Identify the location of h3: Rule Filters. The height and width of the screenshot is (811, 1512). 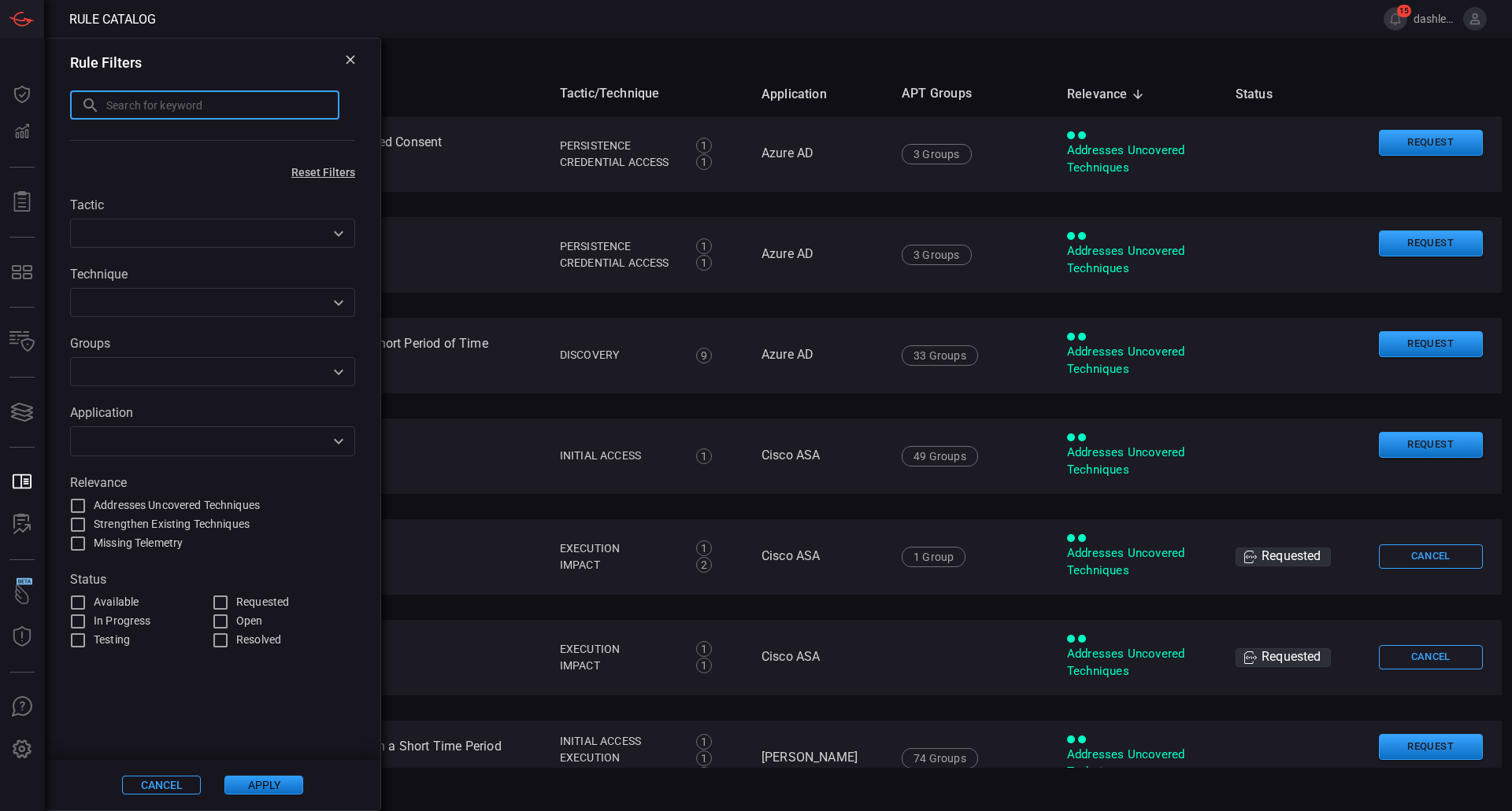
(105, 62).